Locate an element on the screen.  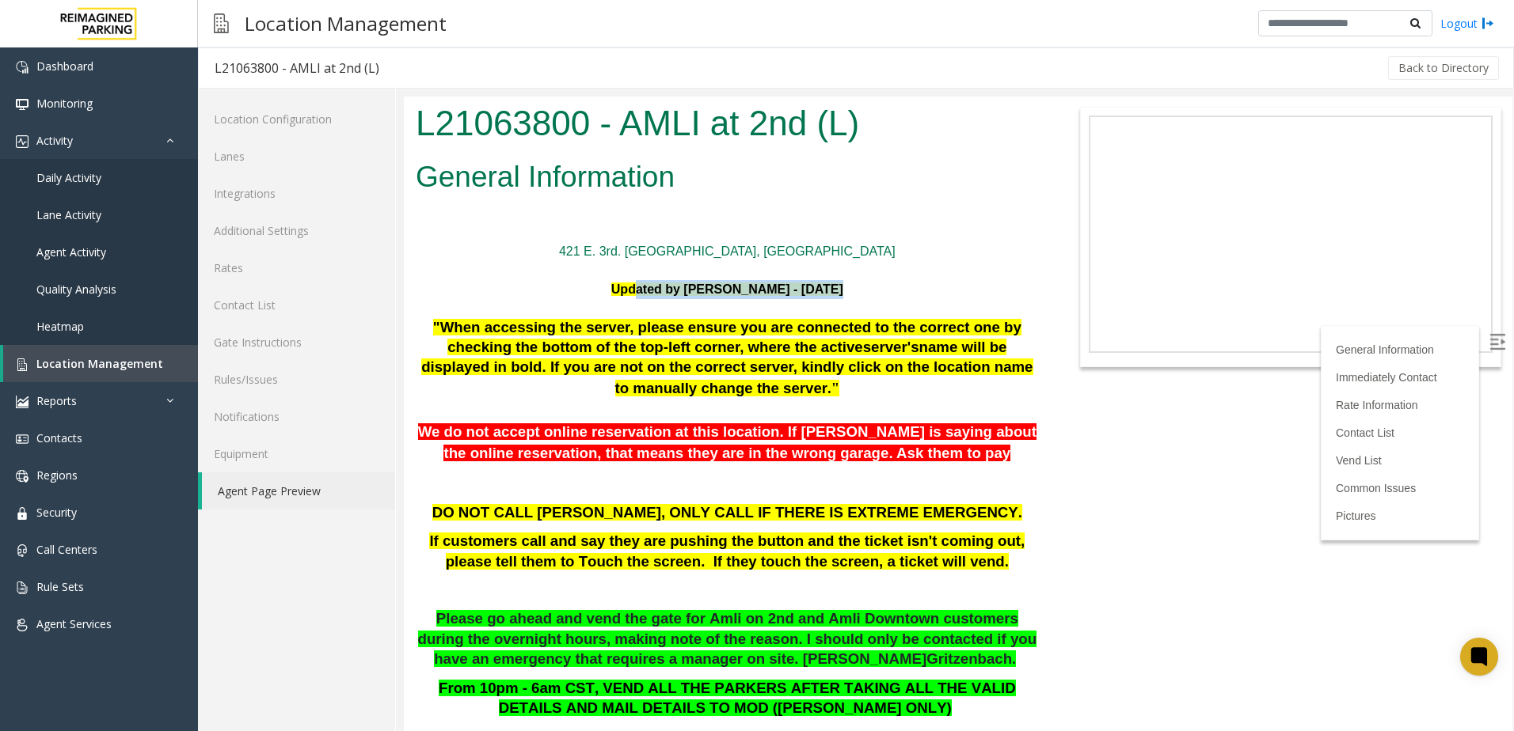
span: Reports is located at coordinates (56, 401).